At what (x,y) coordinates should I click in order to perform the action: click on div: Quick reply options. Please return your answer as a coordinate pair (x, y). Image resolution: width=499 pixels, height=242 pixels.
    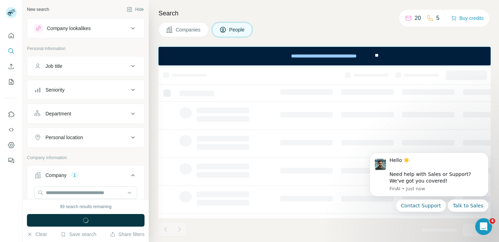
    Looking at the image, I should click on (70, 60).